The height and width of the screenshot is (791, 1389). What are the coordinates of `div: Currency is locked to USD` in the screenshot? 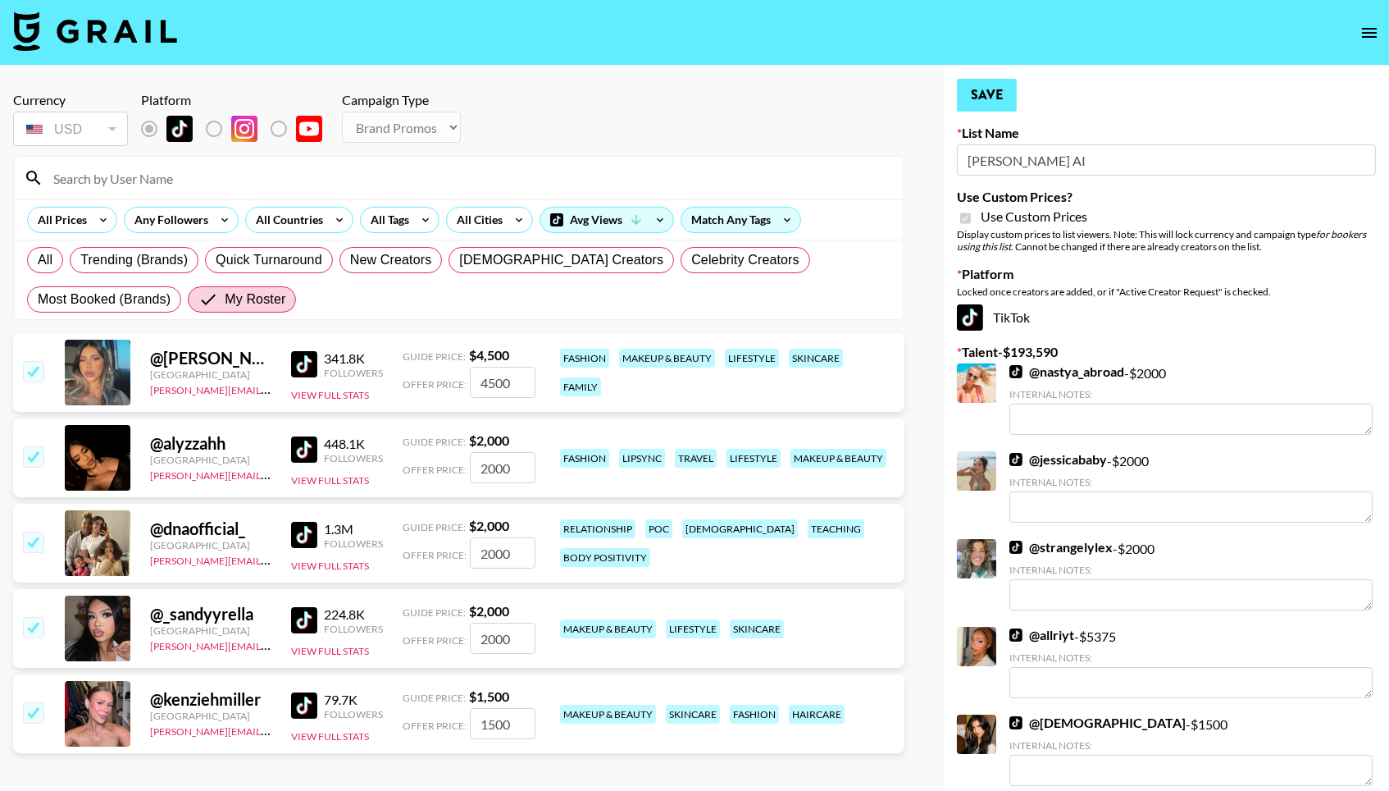 It's located at (71, 129).